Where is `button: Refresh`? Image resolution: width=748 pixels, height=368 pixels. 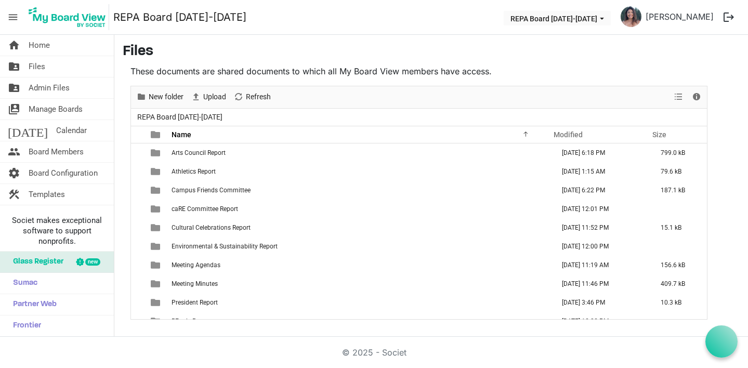 button: Refresh is located at coordinates (252, 97).